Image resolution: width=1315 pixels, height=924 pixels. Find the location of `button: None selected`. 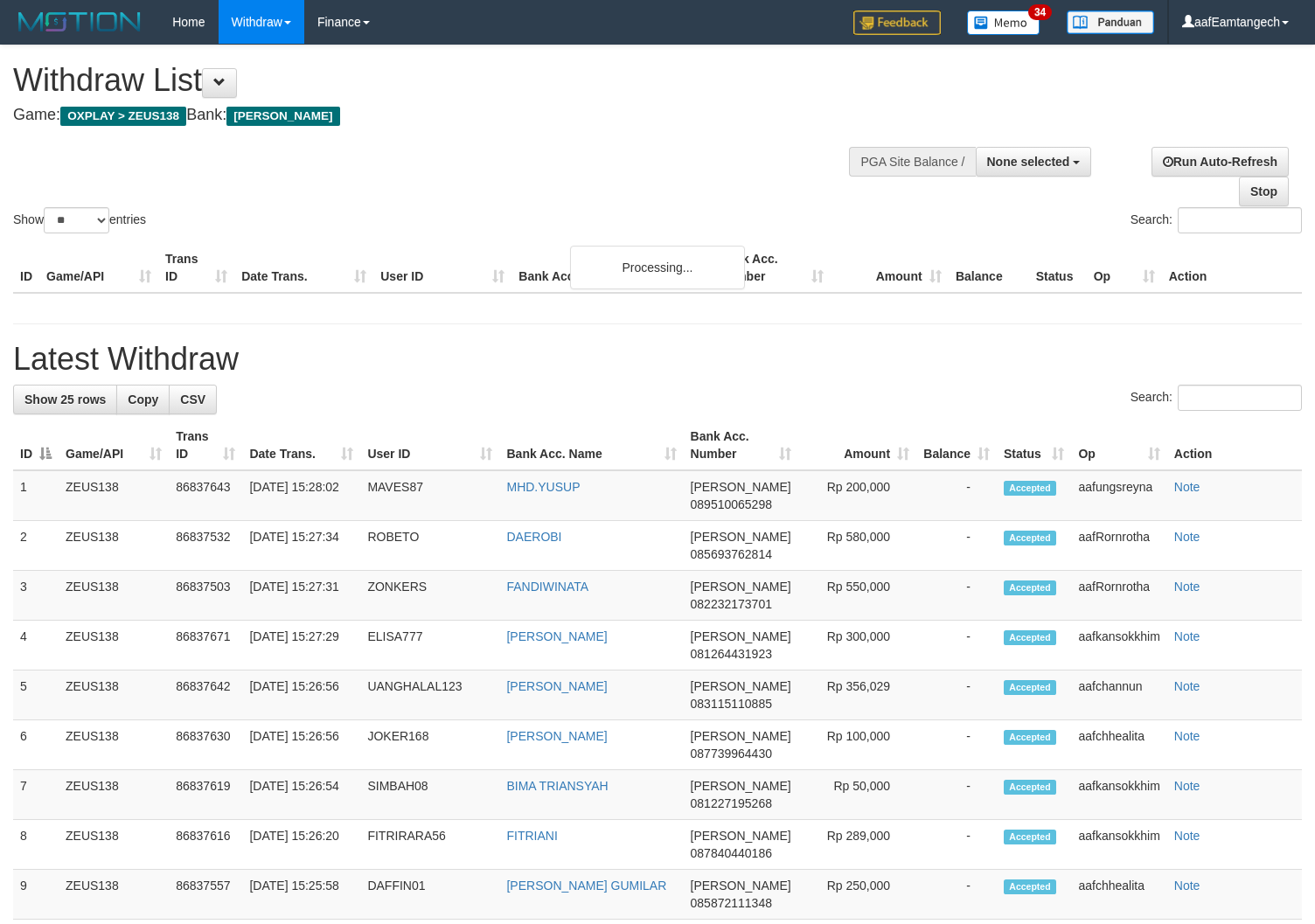

button: None selected is located at coordinates (1034, 162).